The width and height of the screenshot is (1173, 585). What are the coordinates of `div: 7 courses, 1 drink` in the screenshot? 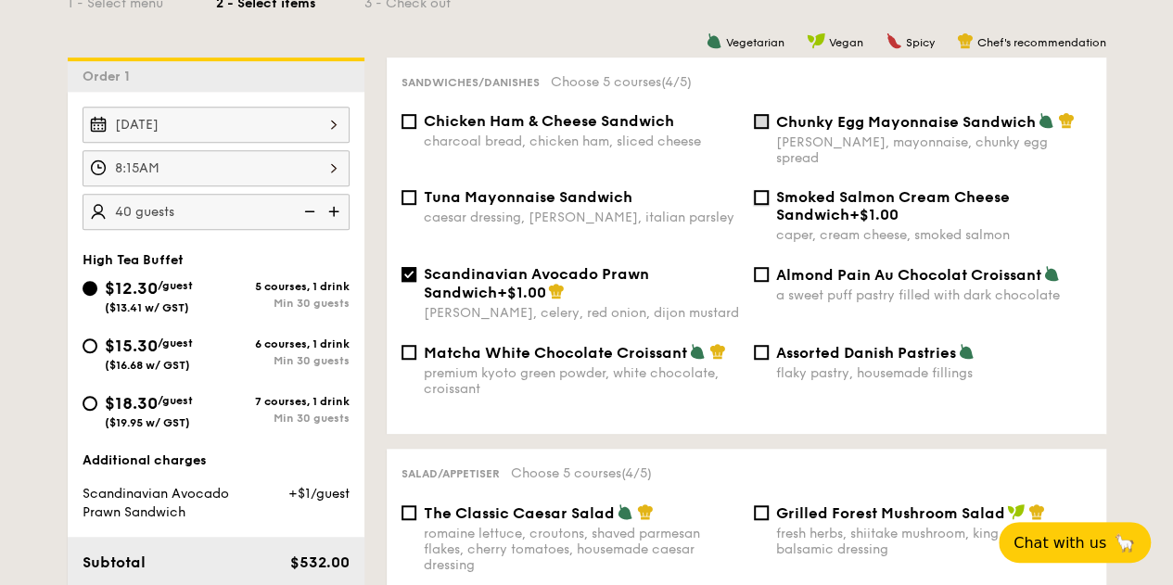 It's located at (283, 401).